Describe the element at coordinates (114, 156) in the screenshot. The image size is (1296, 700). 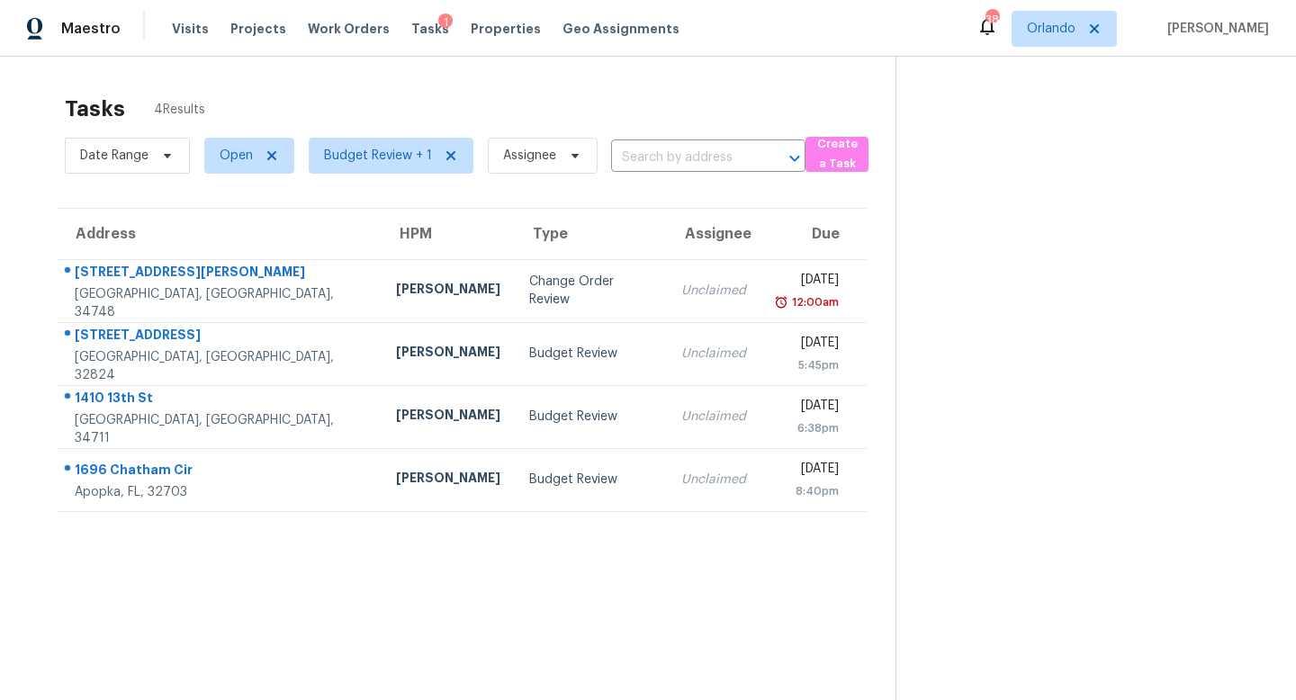
I see `span: Date Range` at that location.